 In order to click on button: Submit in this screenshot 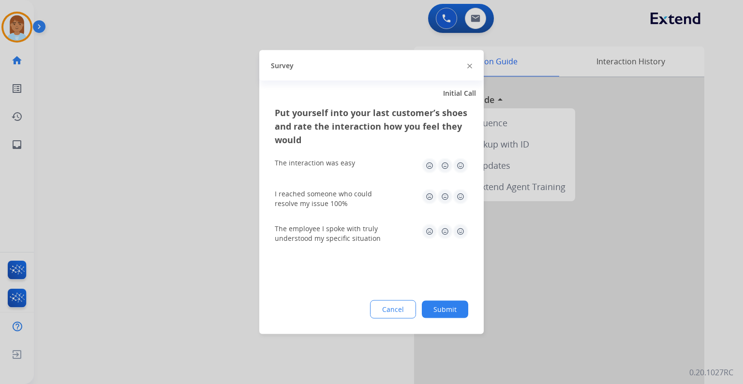, I will do `click(445, 310)`.